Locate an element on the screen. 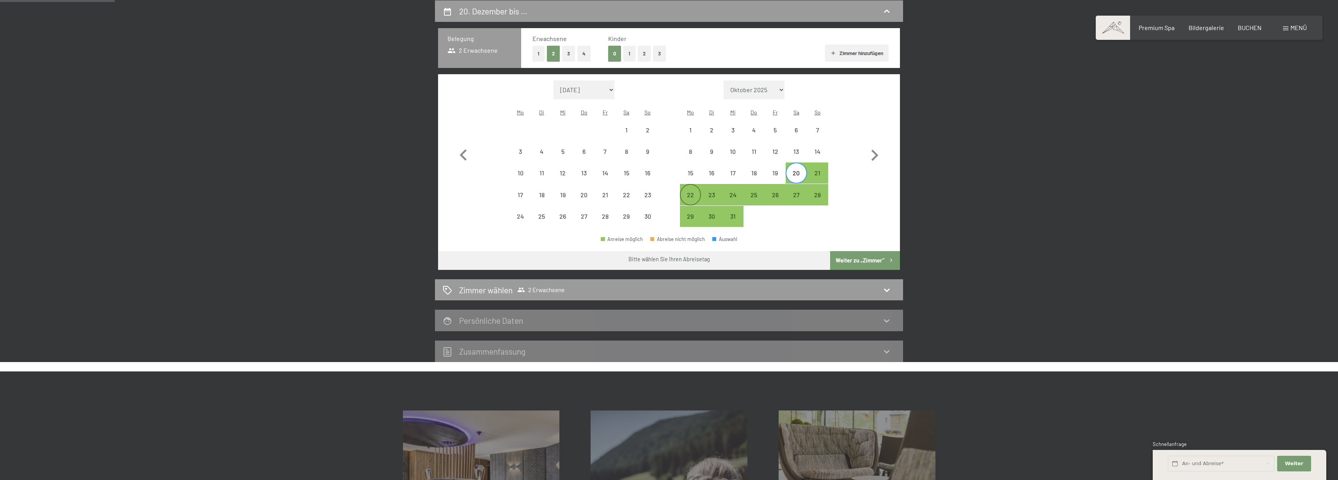  span: Schnellanfrage is located at coordinates (1170, 444).